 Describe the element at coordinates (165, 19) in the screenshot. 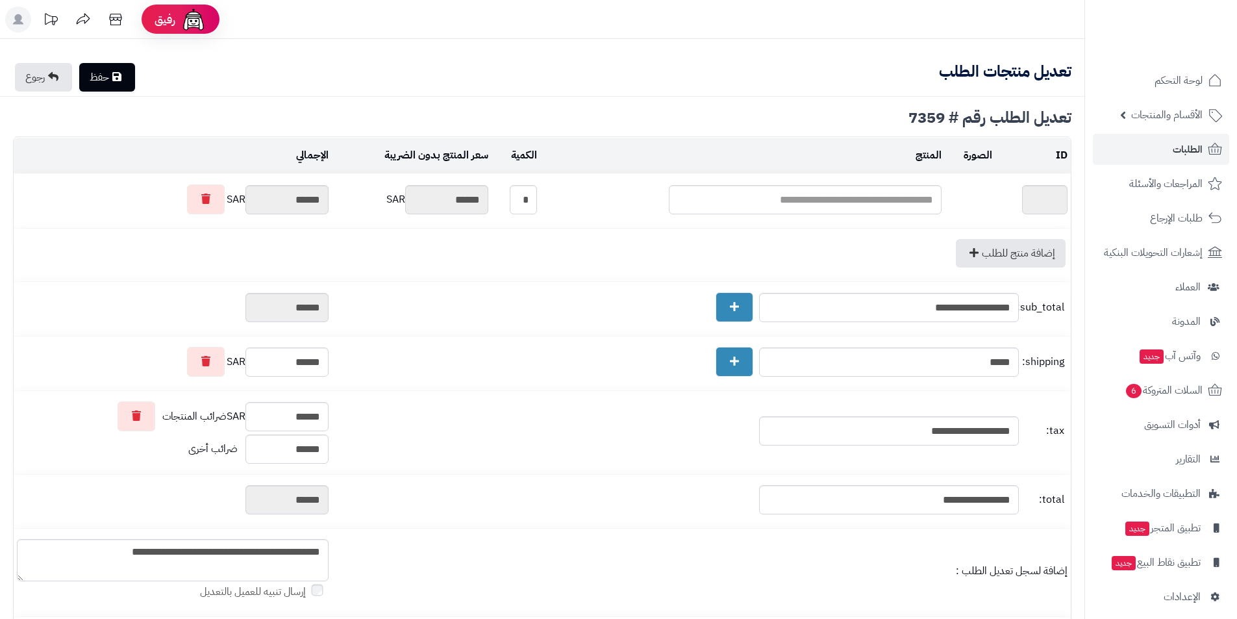

I see `span: رفيق` at that location.